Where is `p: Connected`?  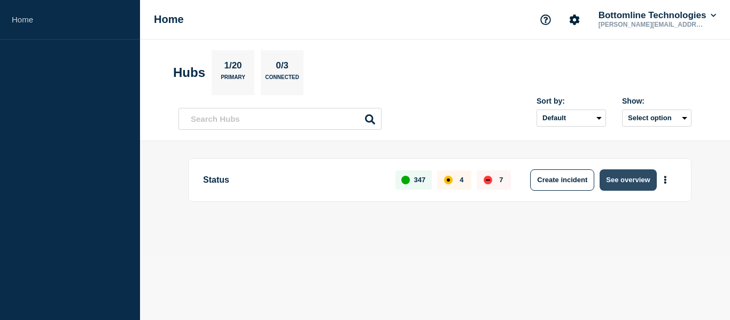
p: Connected is located at coordinates (282, 80).